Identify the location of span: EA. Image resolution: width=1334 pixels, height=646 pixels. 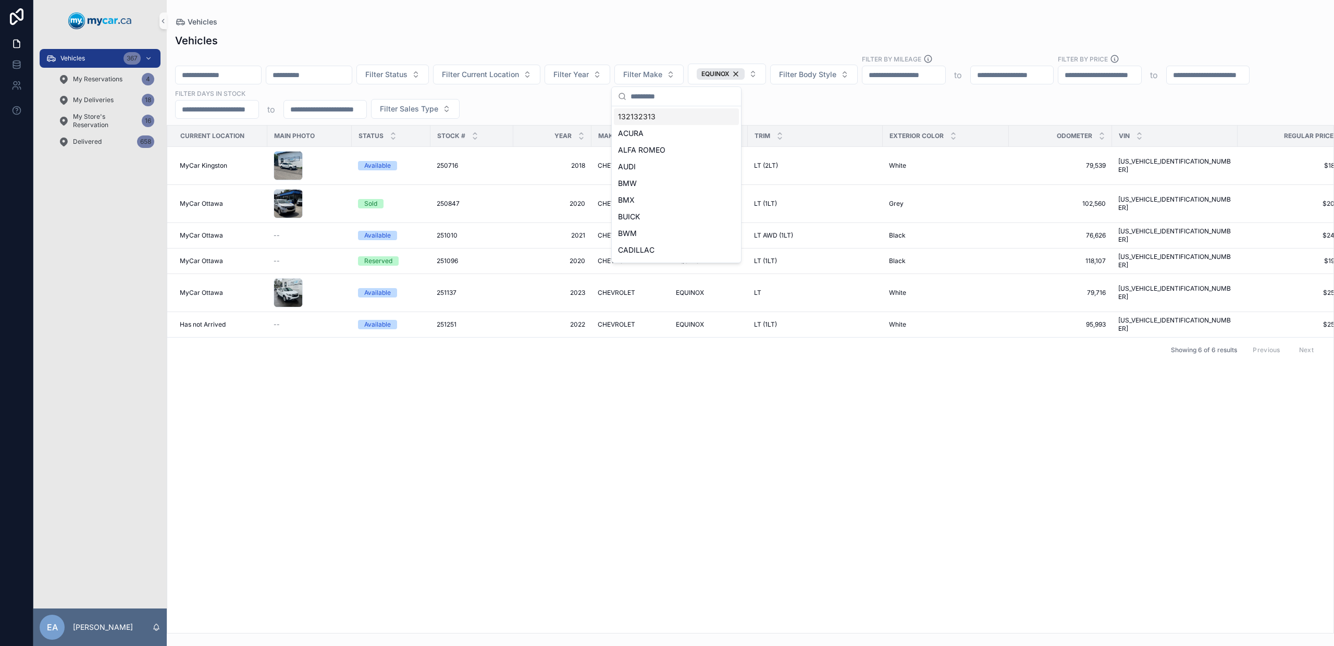
(52, 627).